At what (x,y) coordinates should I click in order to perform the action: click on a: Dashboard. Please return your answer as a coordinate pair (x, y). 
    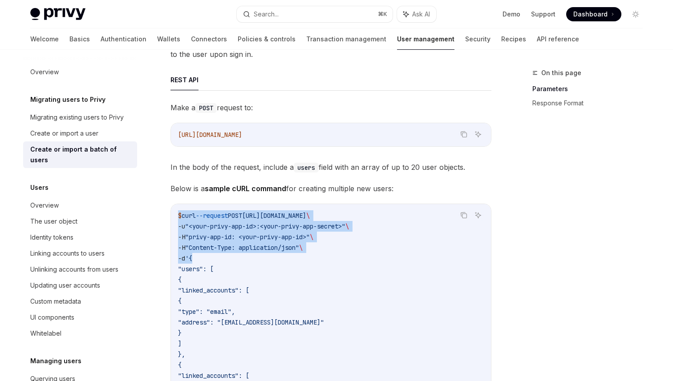
    Looking at the image, I should click on (593, 14).